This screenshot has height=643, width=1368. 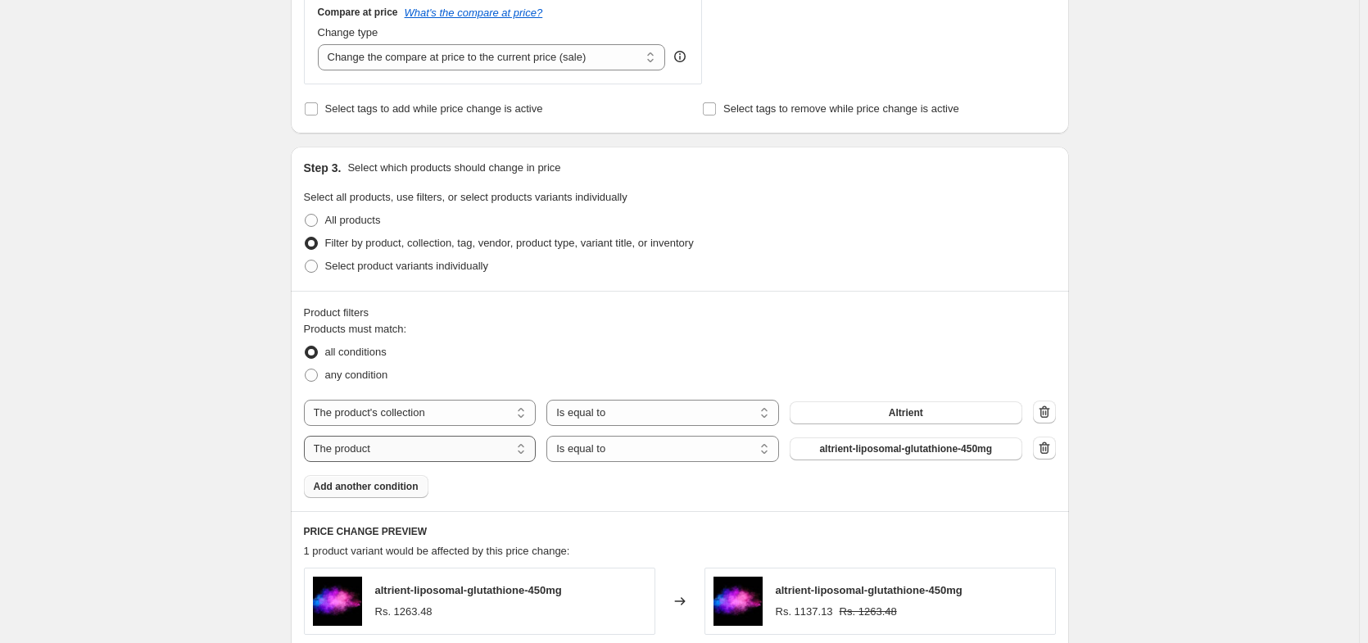 What do you see at coordinates (510, 242) in the screenshot?
I see `span: Filter by product, collection, tag, vendor, product type, variant title, or inventory` at bounding box center [510, 242].